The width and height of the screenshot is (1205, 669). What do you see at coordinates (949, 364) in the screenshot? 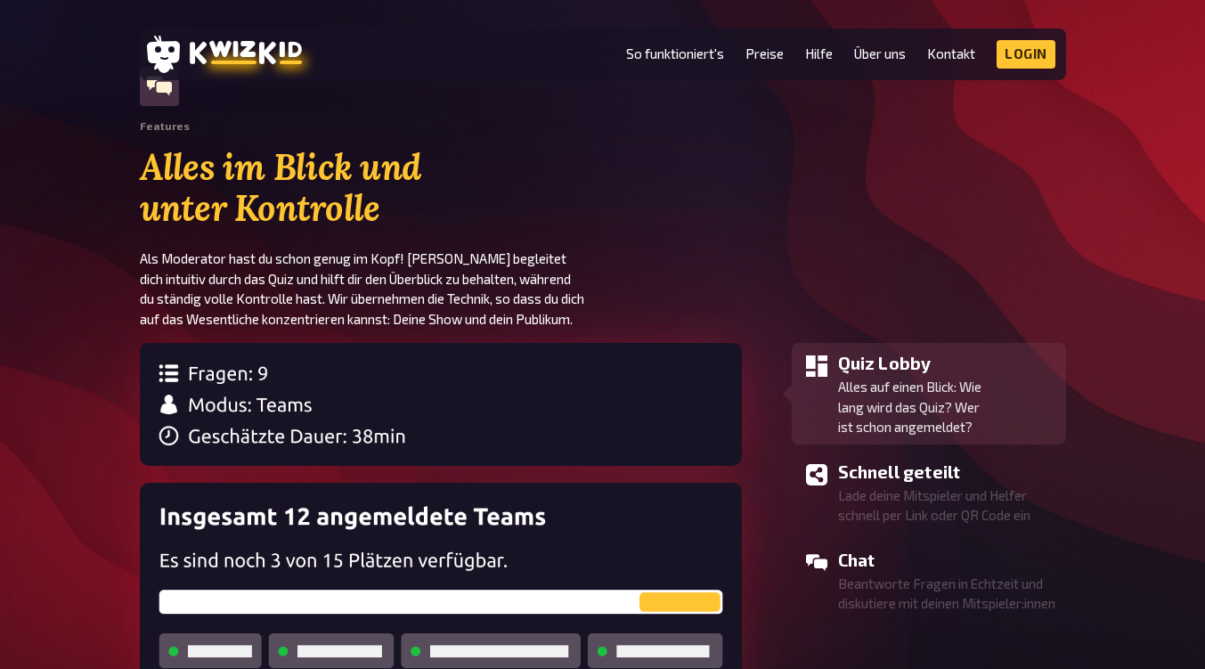
I see `h3: Quiz Lobby` at bounding box center [949, 364].